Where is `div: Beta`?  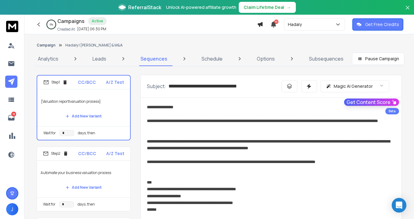 div: Beta is located at coordinates (392, 111).